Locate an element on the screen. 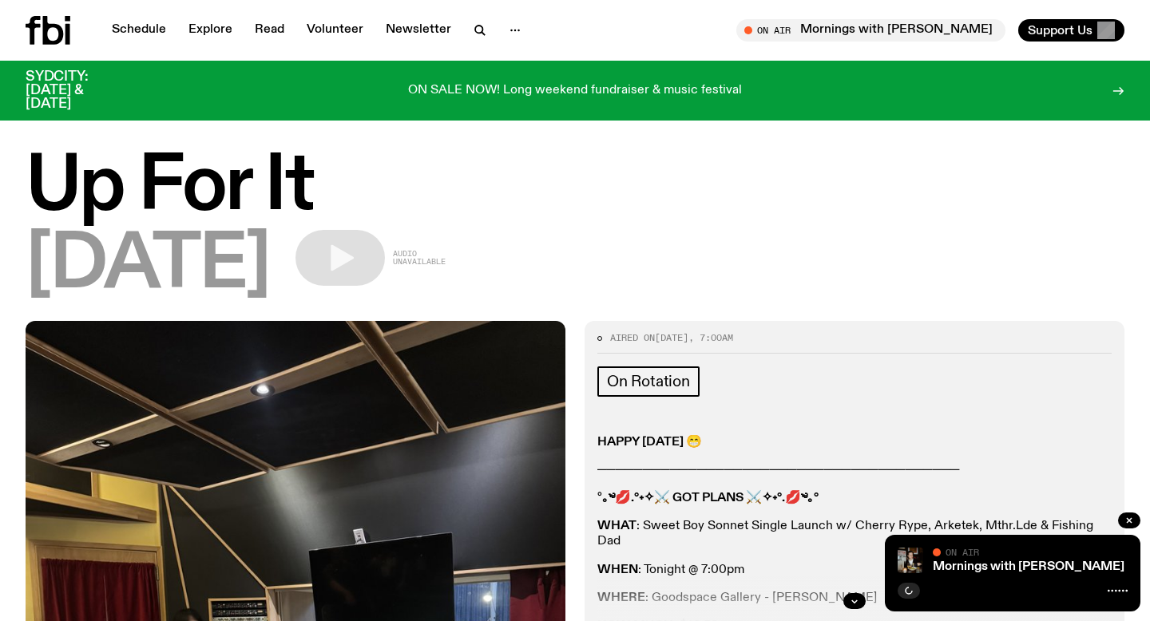  strong: ｡༄💋.°˖✧⚔ GOT PLANS ⚔✧˖°.💋༄｡° is located at coordinates (710, 498).